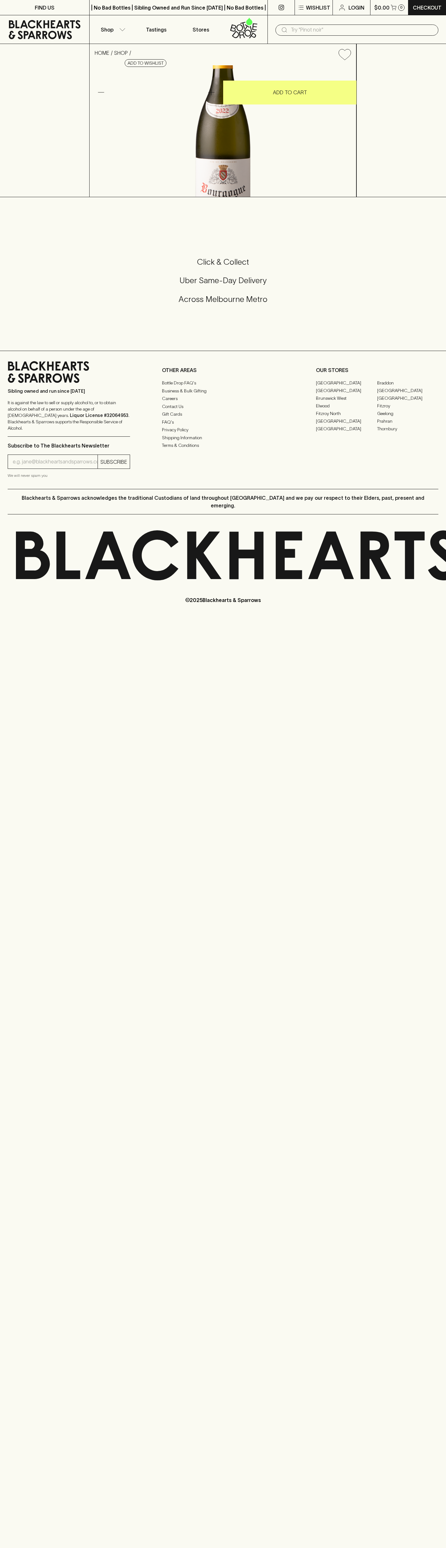  Describe the element at coordinates (377, 370) in the screenshot. I see `p: OUR STORES` at that location.